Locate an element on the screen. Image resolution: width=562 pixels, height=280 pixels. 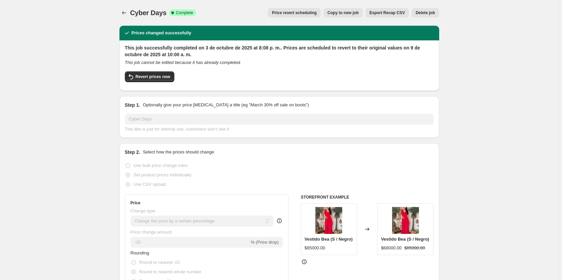
span: Change type is located at coordinates (143, 211).